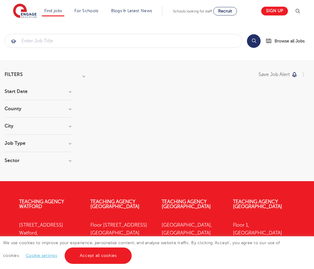  Describe the element at coordinates (141, 249) in the screenshot. I see `span: We use cookies to improve your experience, personalise content, and analyse website traffic. By c...` at that location.